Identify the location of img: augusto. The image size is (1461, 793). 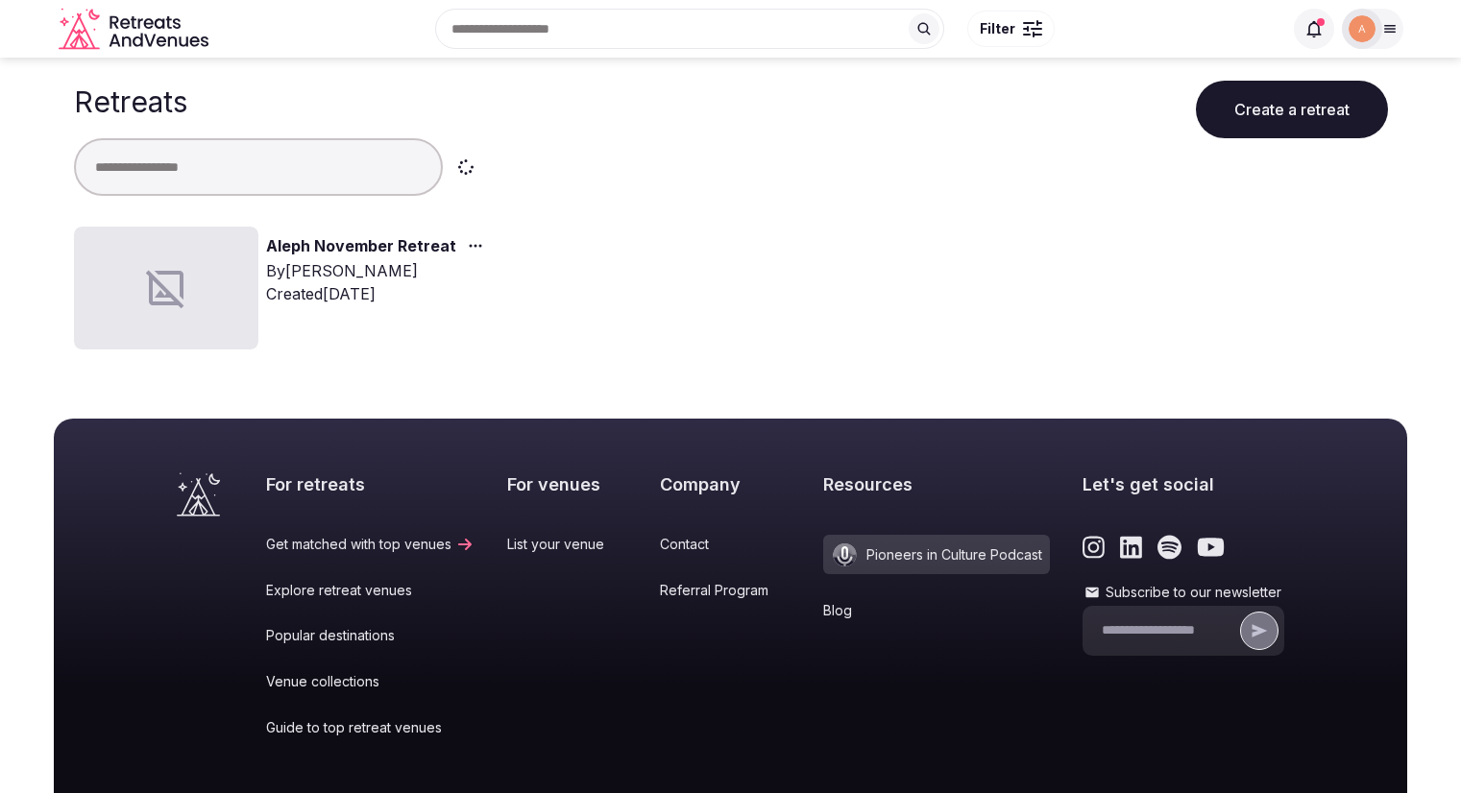
(1362, 29).